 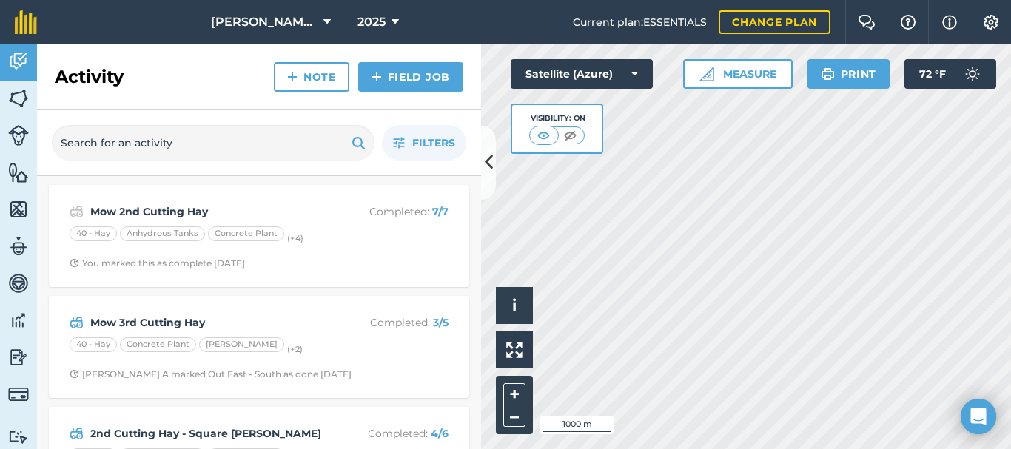 I want to click on img: Four arrows, one pointing top left, one top right, one bottom right and the last bottom left, so click(x=514, y=350).